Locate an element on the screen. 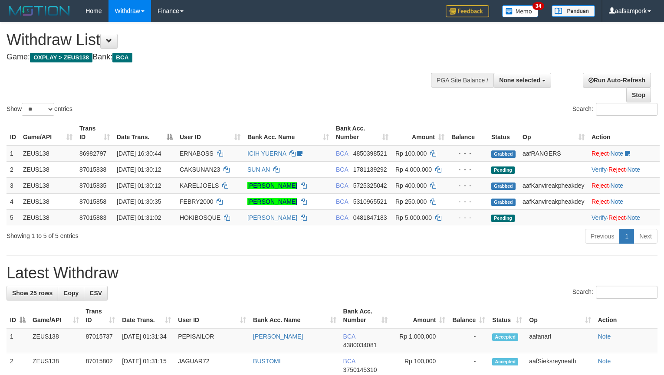 This screenshot has height=375, width=664. a: Next is located at coordinates (645, 237).